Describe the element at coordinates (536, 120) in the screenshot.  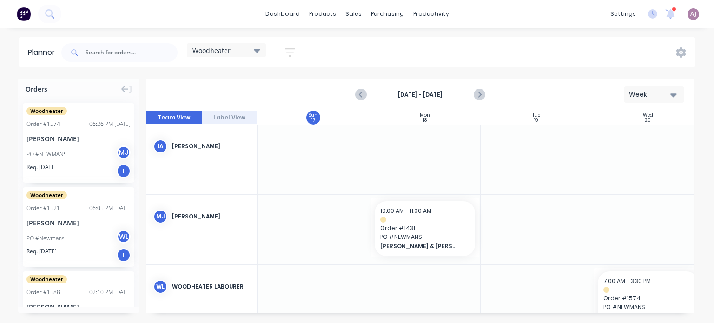
I see `div: 19` at that location.